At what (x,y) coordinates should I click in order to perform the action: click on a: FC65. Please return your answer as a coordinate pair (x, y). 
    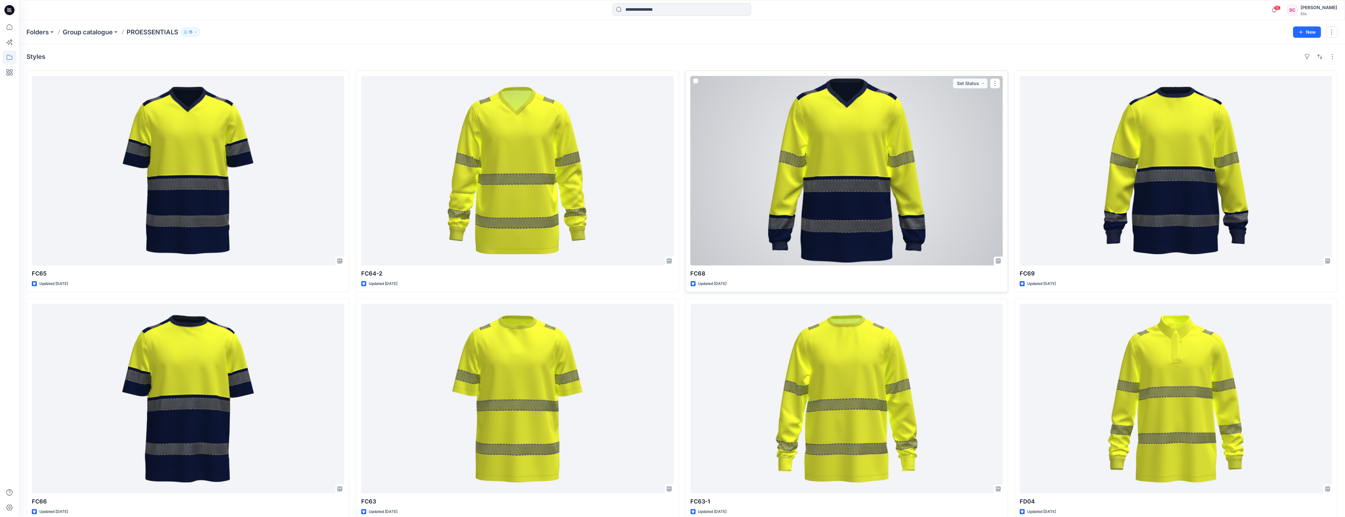
    Looking at the image, I should click on (188, 171).